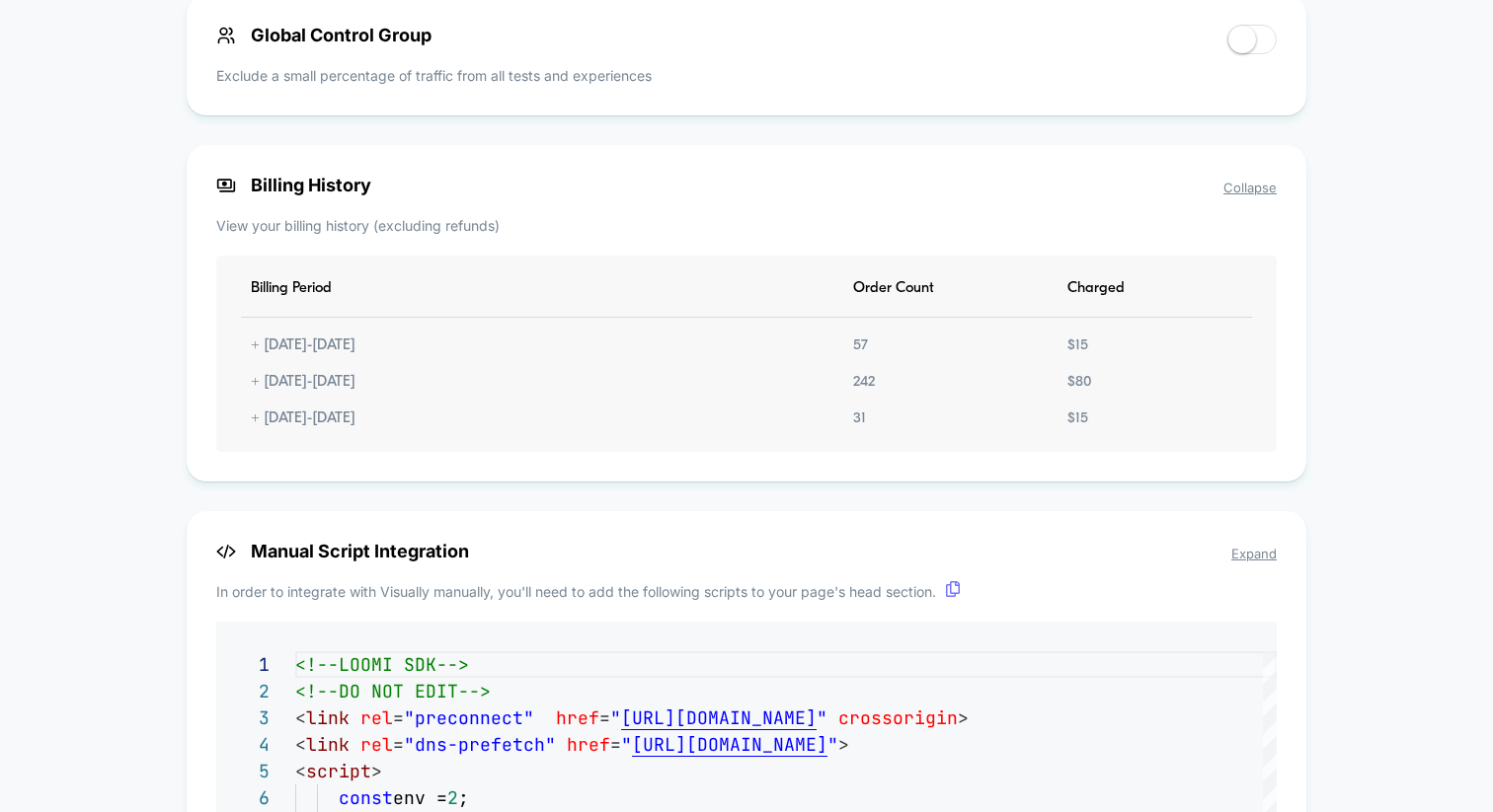 The width and height of the screenshot is (1493, 812). Describe the element at coordinates (291, 289) in the screenshot. I see `div: Billing Period` at that location.